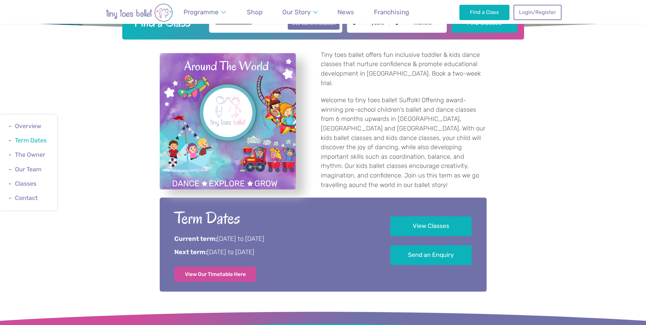 The height and width of the screenshot is (325, 646). What do you see at coordinates (392, 12) in the screenshot?
I see `a: Franchising` at bounding box center [392, 12].